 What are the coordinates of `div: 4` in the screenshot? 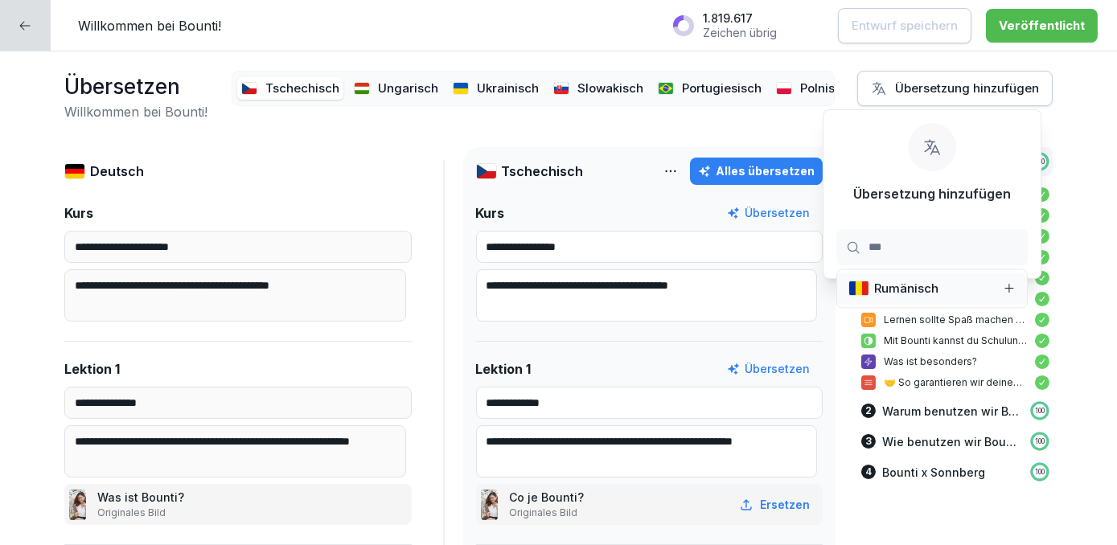 It's located at (868, 472).